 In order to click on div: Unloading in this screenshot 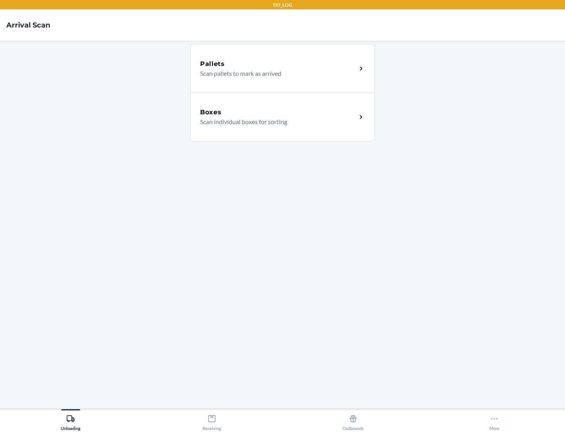, I will do `click(71, 421)`.